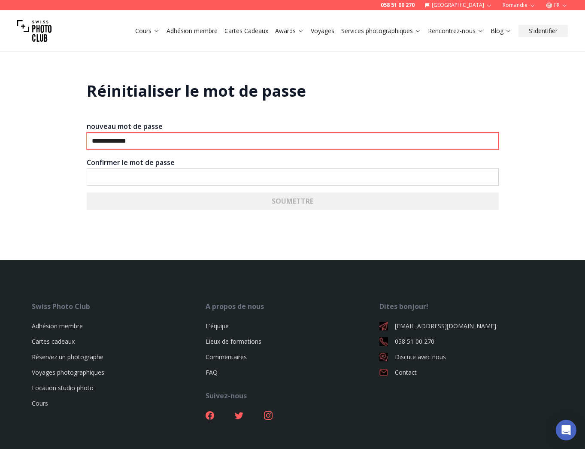  Describe the element at coordinates (293, 201) in the screenshot. I see `button: SOUMETTRE` at that location.